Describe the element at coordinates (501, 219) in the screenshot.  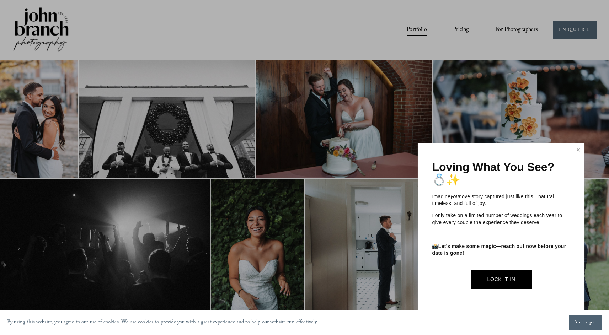
I see `p: I only take on a limited number of weddings each year to give every couple the experience they de...` at that location.